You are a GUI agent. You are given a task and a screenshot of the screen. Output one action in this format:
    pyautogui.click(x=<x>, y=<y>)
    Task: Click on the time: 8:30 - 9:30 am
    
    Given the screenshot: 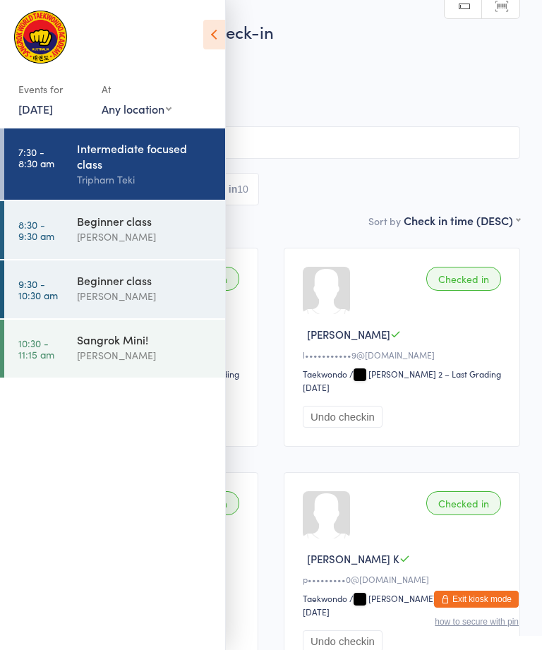 What is the action you would take?
    pyautogui.click(x=36, y=230)
    